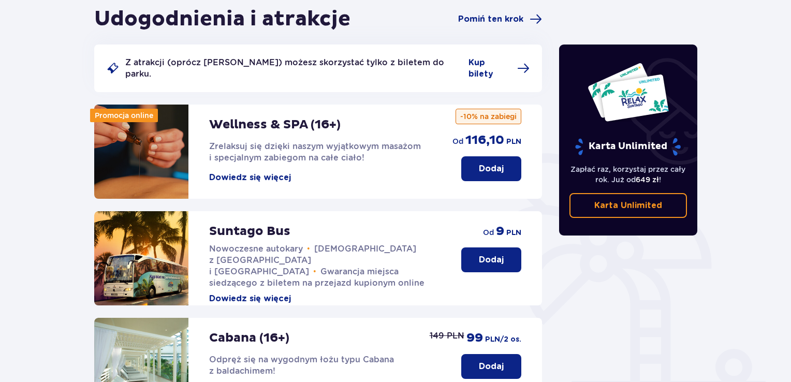 The height and width of the screenshot is (382, 791). Describe the element at coordinates (628, 92) in the screenshot. I see `img: Dwie karty całoroczne do Suntago z napisem 'UNLIMITED RELAX', na białym tle z tropikalnymi liśćmi...` at that location.